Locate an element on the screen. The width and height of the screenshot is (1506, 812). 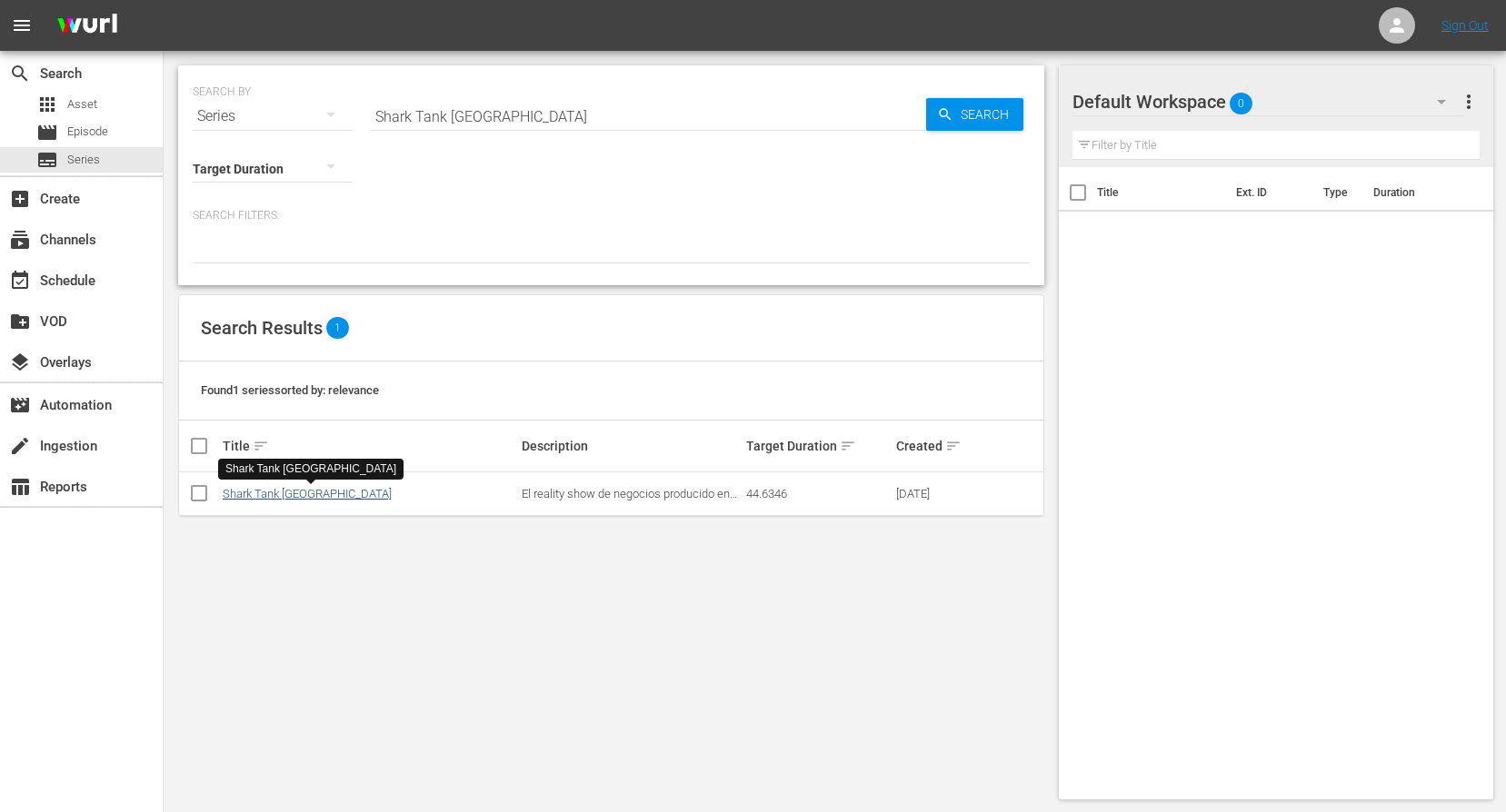
div: Target Duration is located at coordinates (818, 446).